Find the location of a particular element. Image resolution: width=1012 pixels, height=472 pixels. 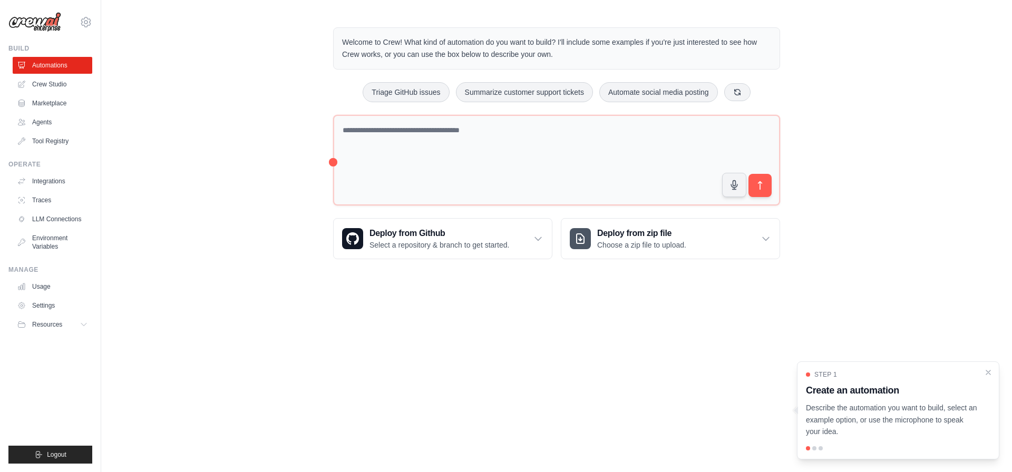

button: Summarize customer support tickets is located at coordinates (525, 92).